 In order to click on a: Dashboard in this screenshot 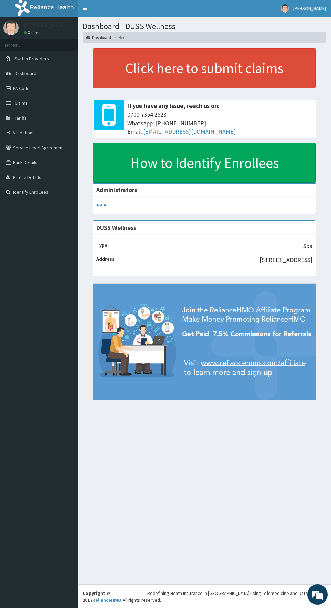, I will do `click(98, 37)`.